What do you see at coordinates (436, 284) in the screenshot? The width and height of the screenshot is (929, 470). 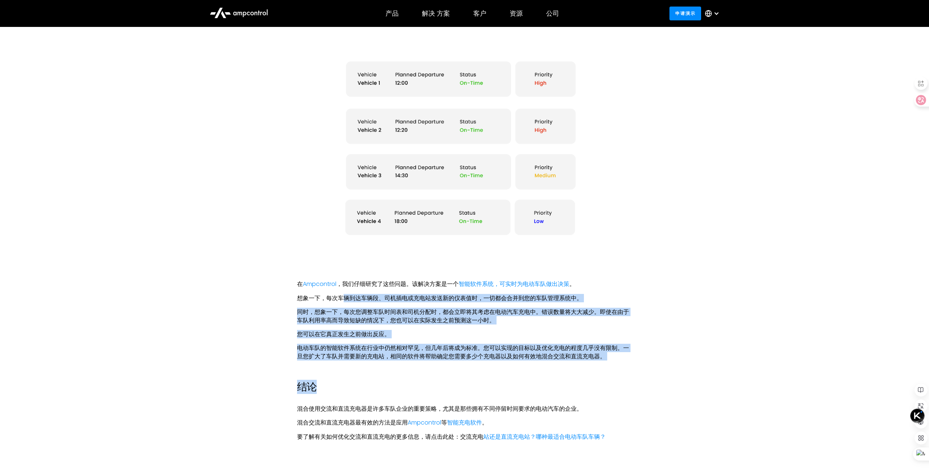 I see `font: 在 ，我们仔细研究了这些问题。该解决方案是一个 。` at bounding box center [436, 284].